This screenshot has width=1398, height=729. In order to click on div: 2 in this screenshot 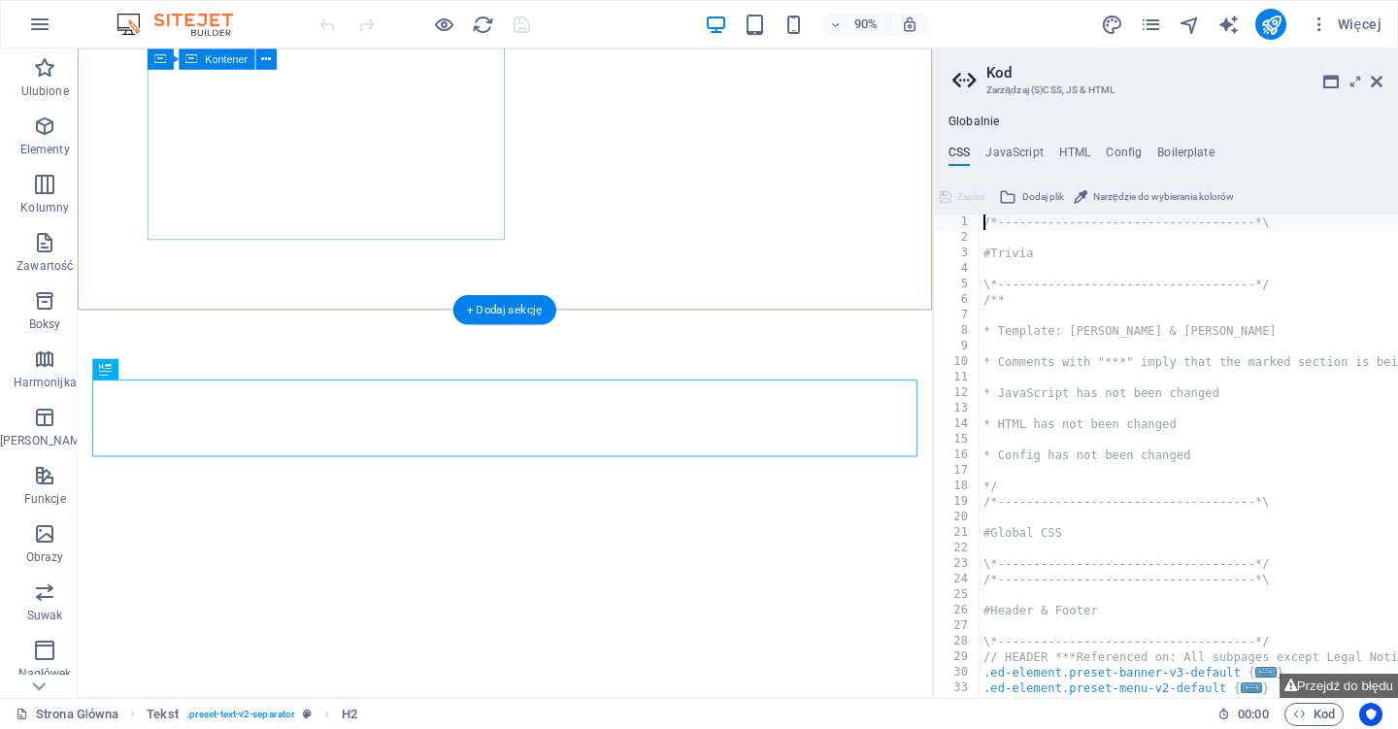, I will do `click(957, 238)`.